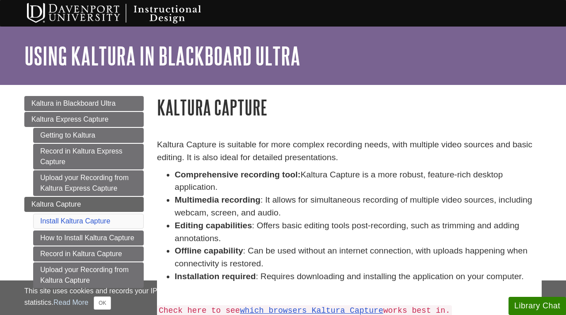  I want to click on span: Kaltura Capture, so click(56, 204).